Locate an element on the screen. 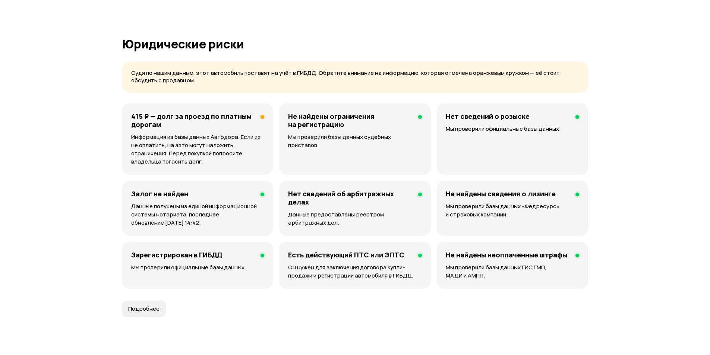 This screenshot has height=355, width=710. h4: Зарегистрирован в ГИБДД is located at coordinates (177, 255).